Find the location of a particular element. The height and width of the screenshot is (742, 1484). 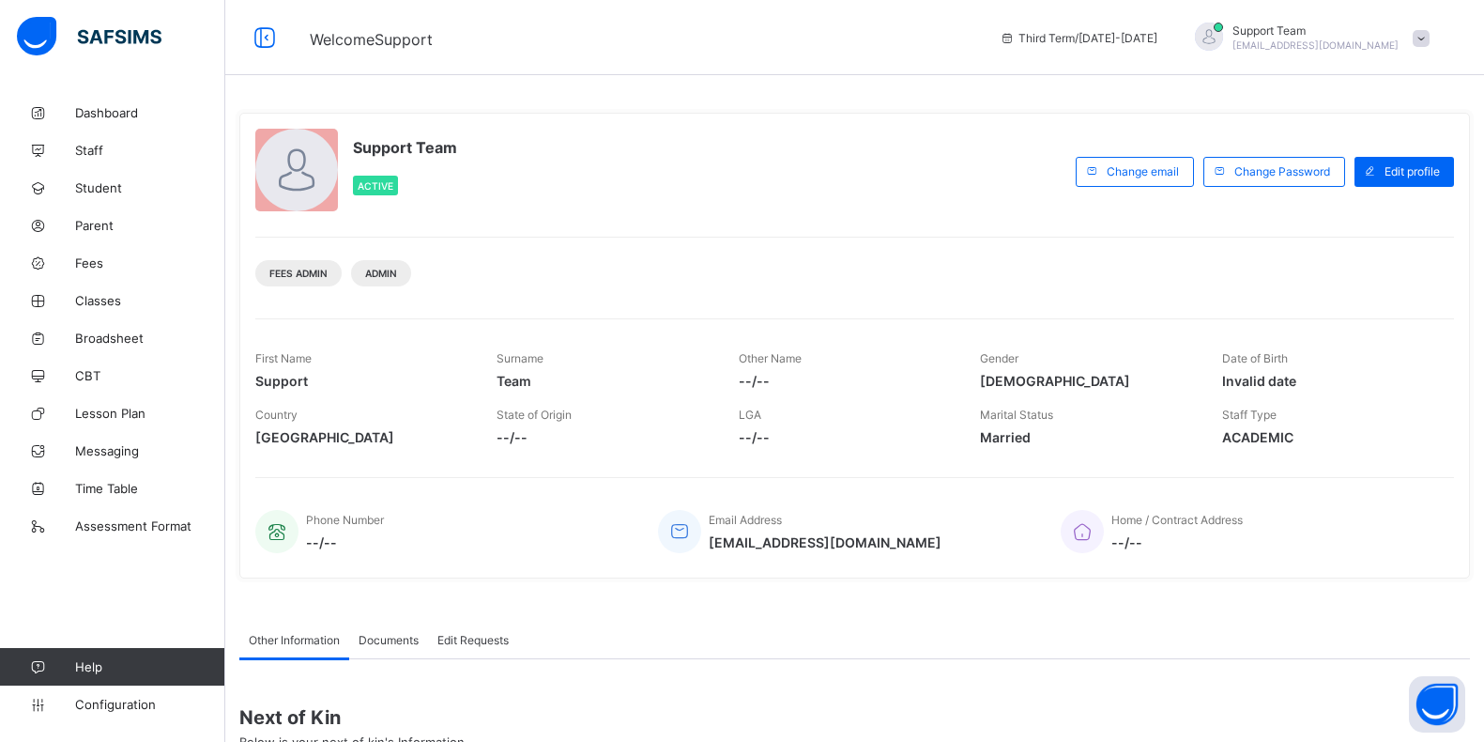

button: Open asap is located at coordinates (1437, 704).